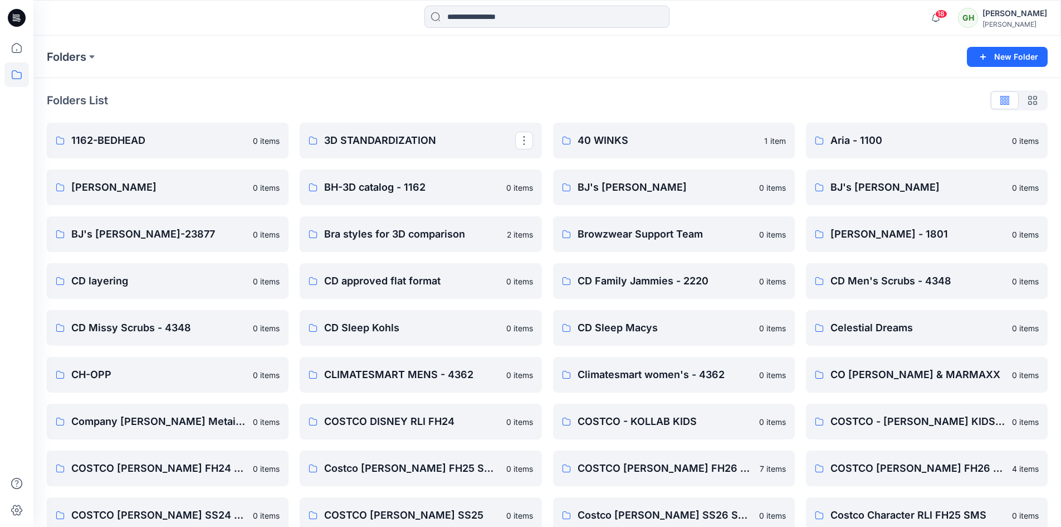  Describe the element at coordinates (421, 187) in the screenshot. I see `a: BH-3D catalog - 11620 items` at that location.